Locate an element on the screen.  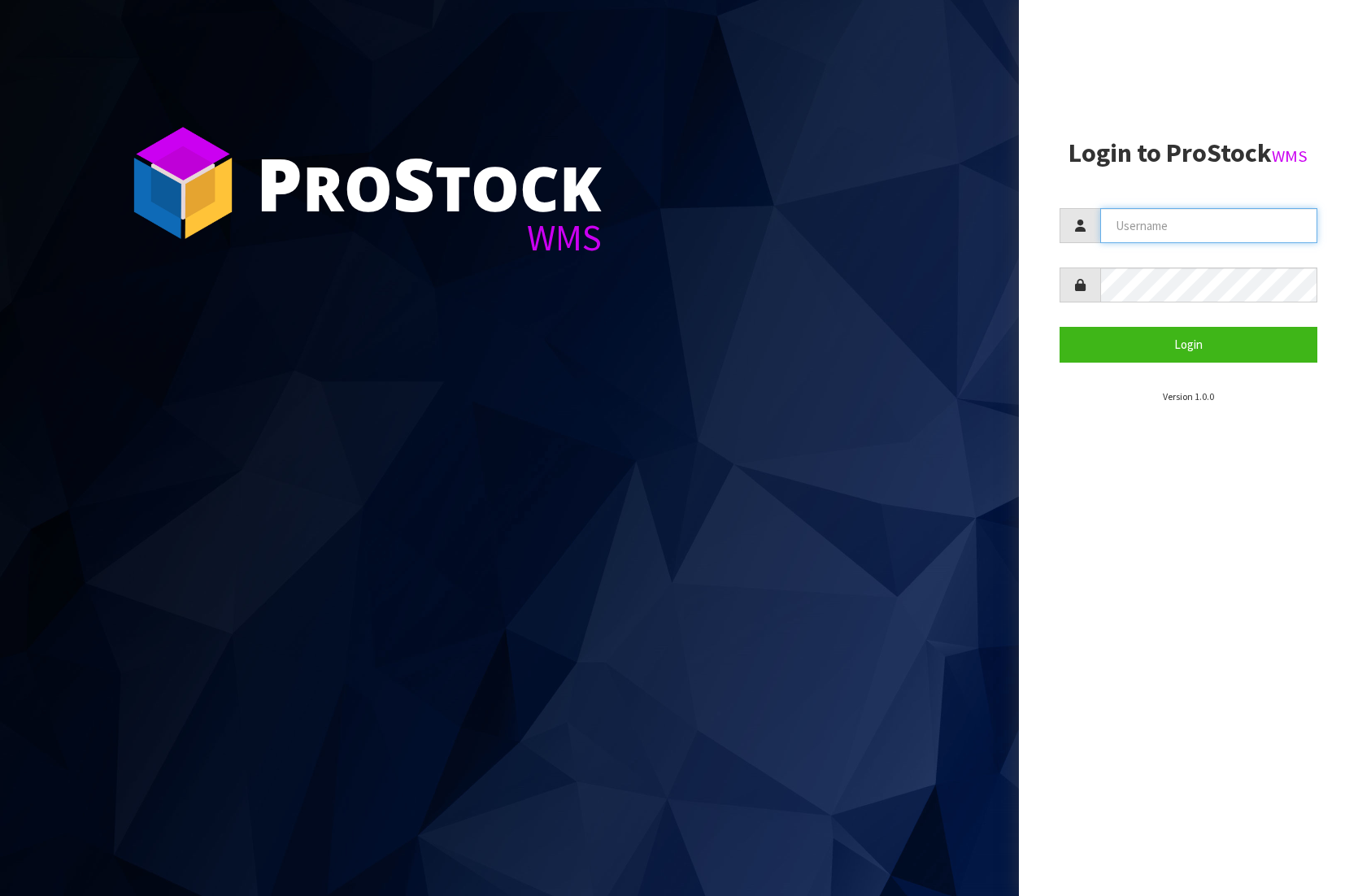
small: Version 1.0.0 is located at coordinates (1188, 396).